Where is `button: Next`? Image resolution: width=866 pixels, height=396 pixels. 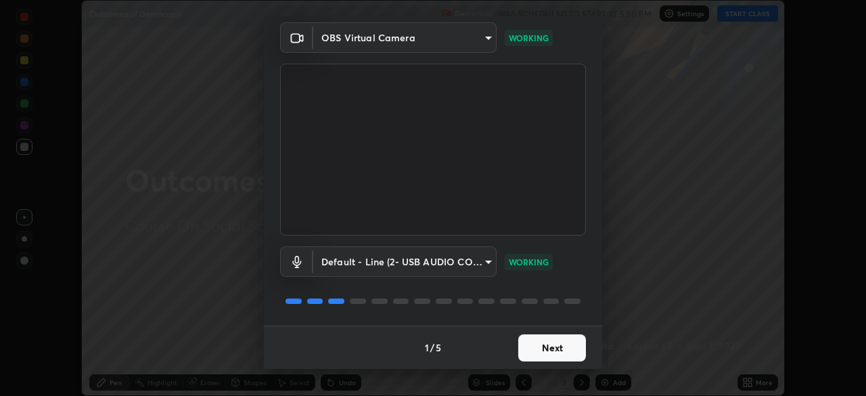 button: Next is located at coordinates (552, 348).